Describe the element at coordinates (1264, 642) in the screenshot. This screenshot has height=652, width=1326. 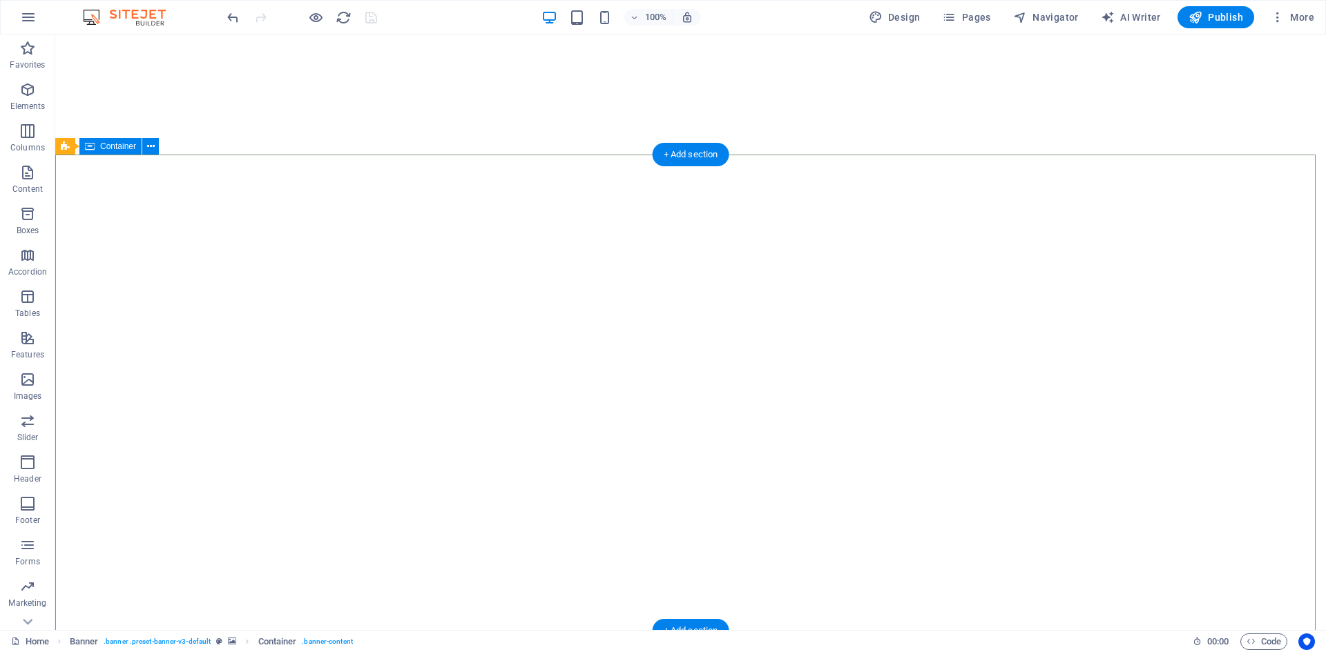
I see `button: Code` at that location.